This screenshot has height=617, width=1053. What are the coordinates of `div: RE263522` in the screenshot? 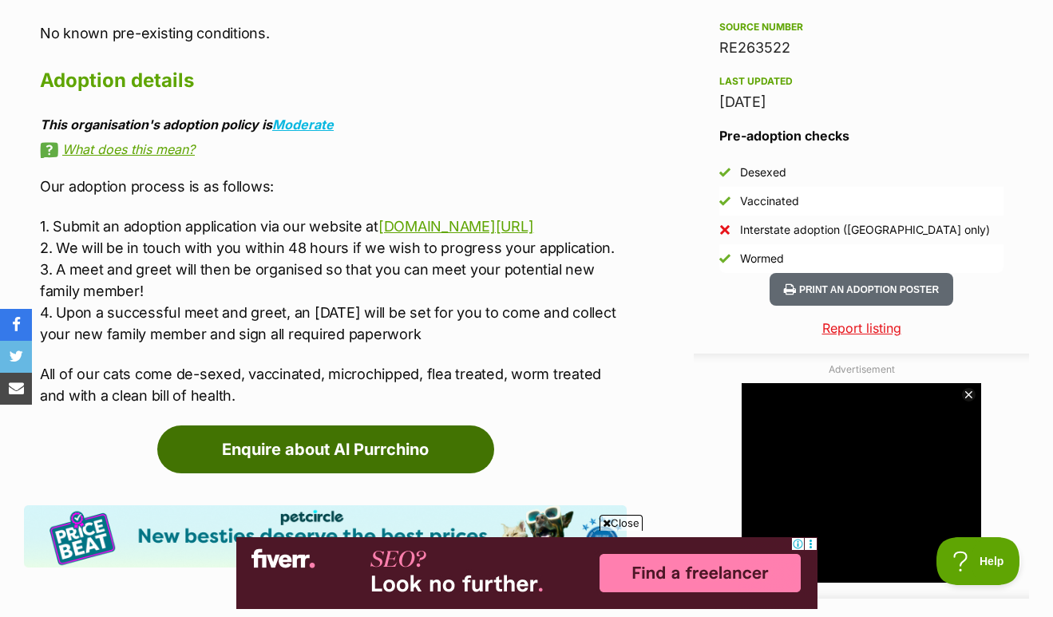 It's located at (861, 48).